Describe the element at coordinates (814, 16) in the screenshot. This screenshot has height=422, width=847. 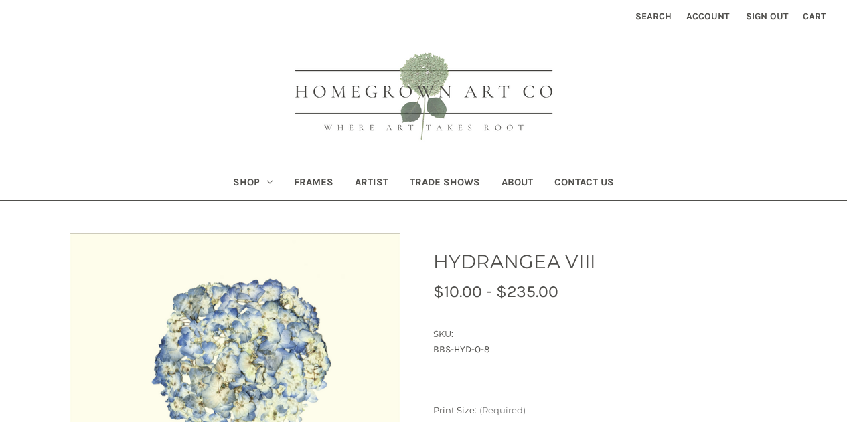
I see `span: Cart` at that location.